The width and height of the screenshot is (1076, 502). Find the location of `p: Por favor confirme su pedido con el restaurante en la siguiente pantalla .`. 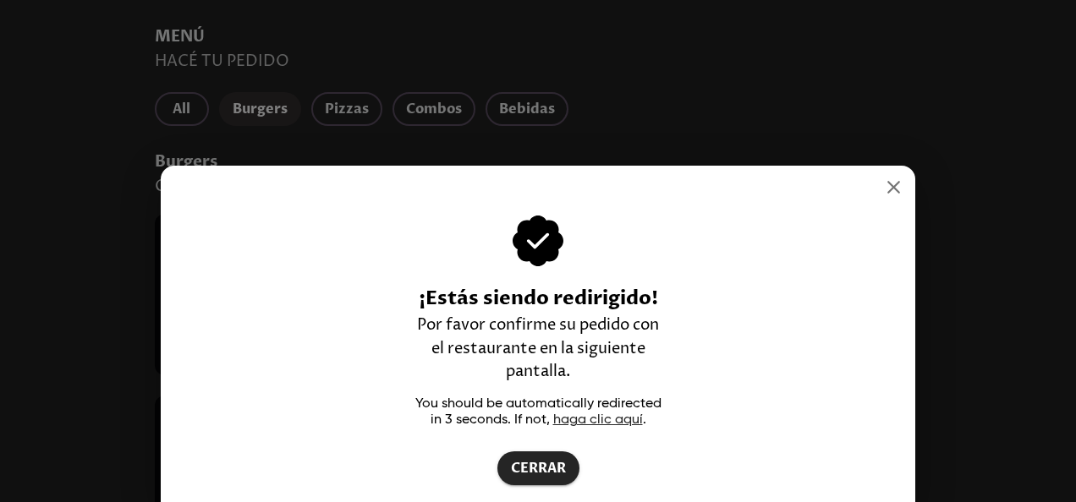

p: Por favor confirme su pedido con el restaurante en la siguiente pantalla . is located at coordinates (538, 348).